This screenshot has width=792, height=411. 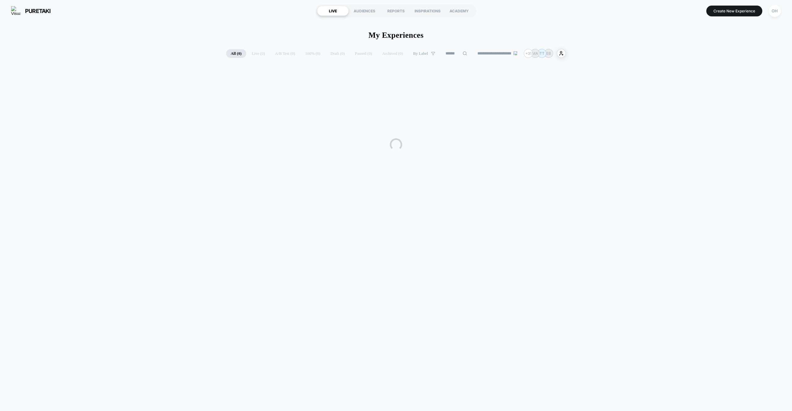 What do you see at coordinates (774, 11) in the screenshot?
I see `button: OH` at bounding box center [774, 11].